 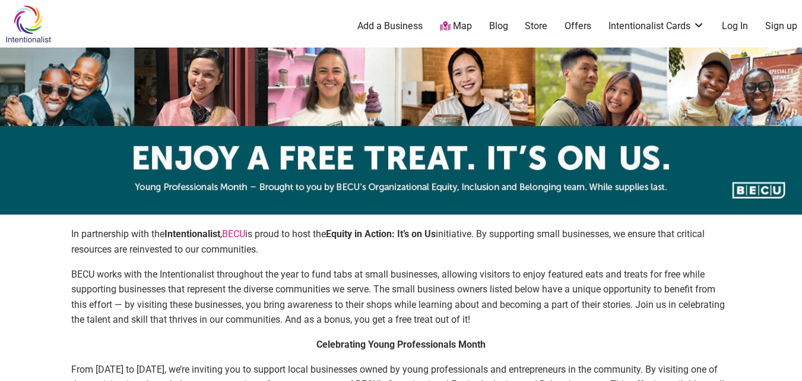 What do you see at coordinates (390, 26) in the screenshot?
I see `a: Add a Business` at bounding box center [390, 26].